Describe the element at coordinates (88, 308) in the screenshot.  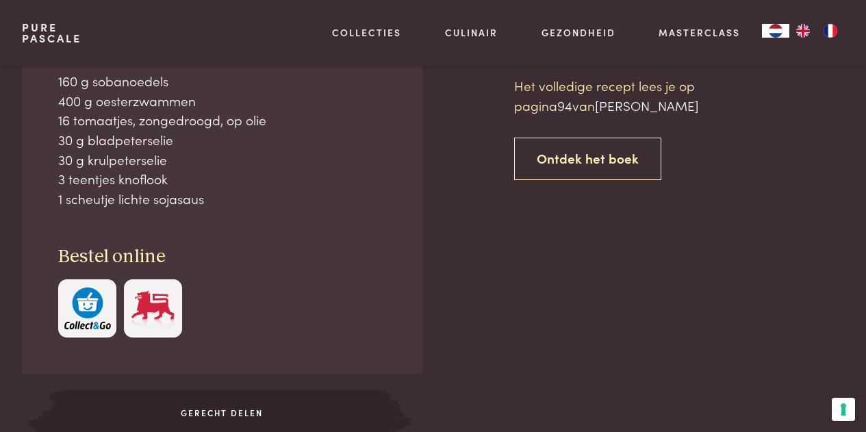
I see `img: c308188babc36a3a401bcb5cb7e020f4d5ab42f7cacd8327e500463a43eeb86c.svg` at that location.